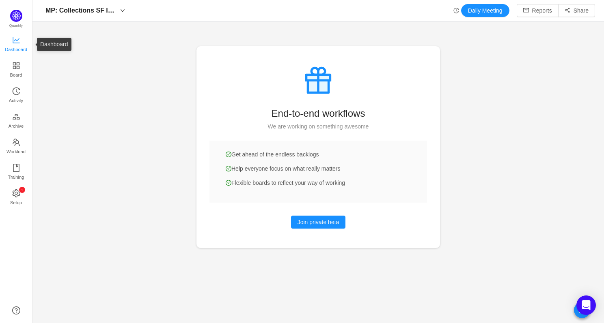 This screenshot has height=323, width=604. Describe the element at coordinates (22, 190) in the screenshot. I see `sup: 1` at that location.